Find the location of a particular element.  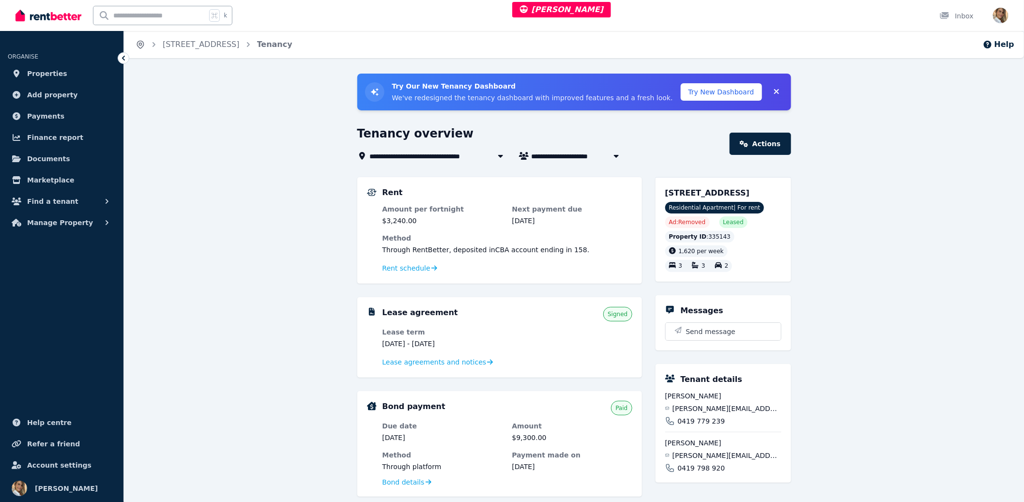

span: Leased is located at coordinates (734, 222).